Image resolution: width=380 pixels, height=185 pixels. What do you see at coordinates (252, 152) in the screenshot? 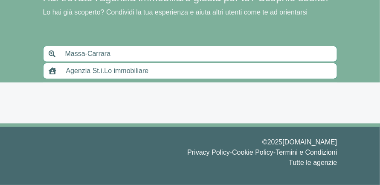
I see `a: Cookie Policy` at bounding box center [252, 152].